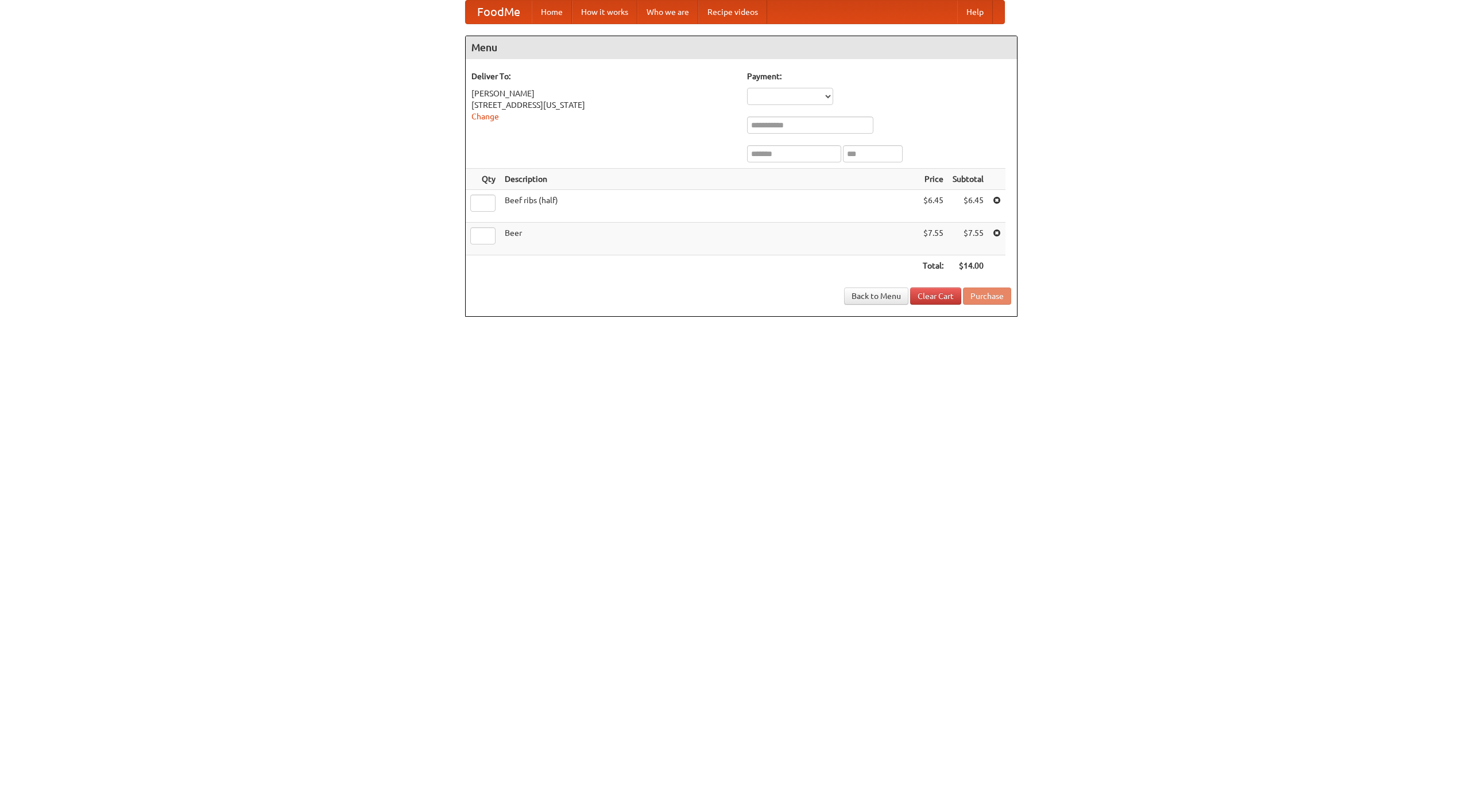 The height and width of the screenshot is (812, 1470). Describe the element at coordinates (485, 117) in the screenshot. I see `a: Change` at that location.